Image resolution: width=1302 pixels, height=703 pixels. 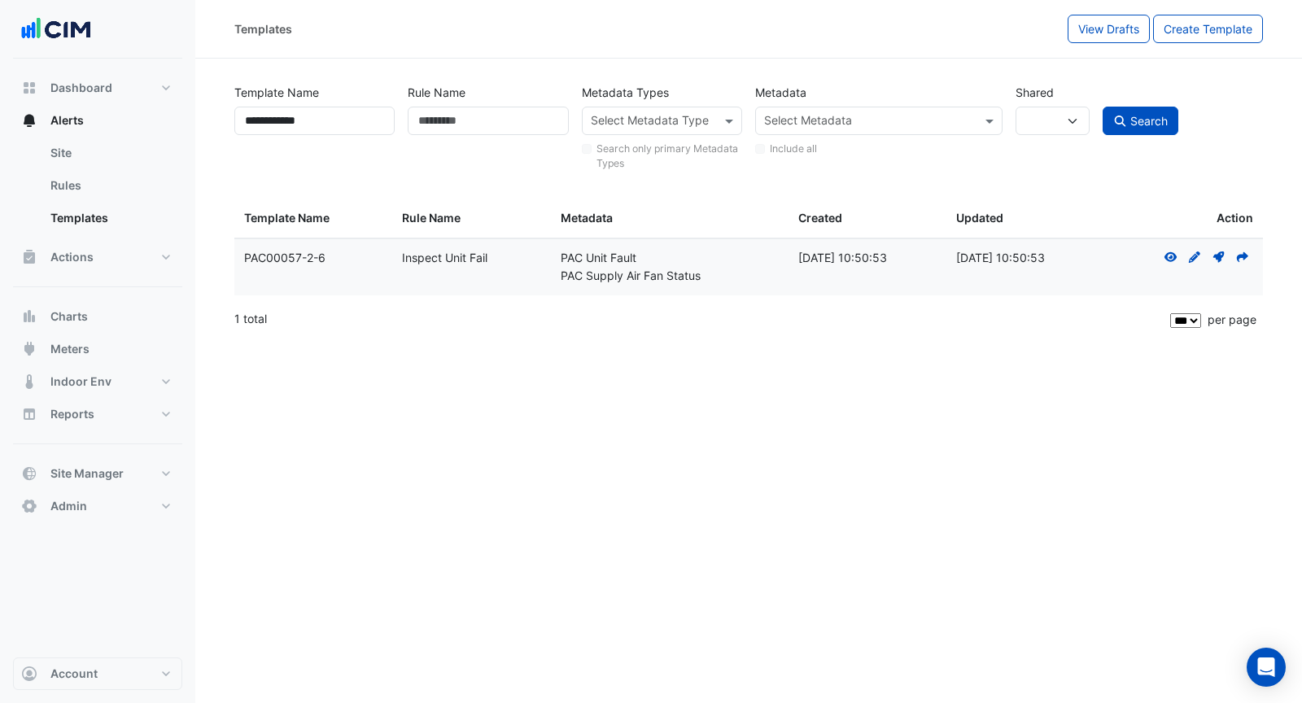 I want to click on span: Updated, so click(x=980, y=217).